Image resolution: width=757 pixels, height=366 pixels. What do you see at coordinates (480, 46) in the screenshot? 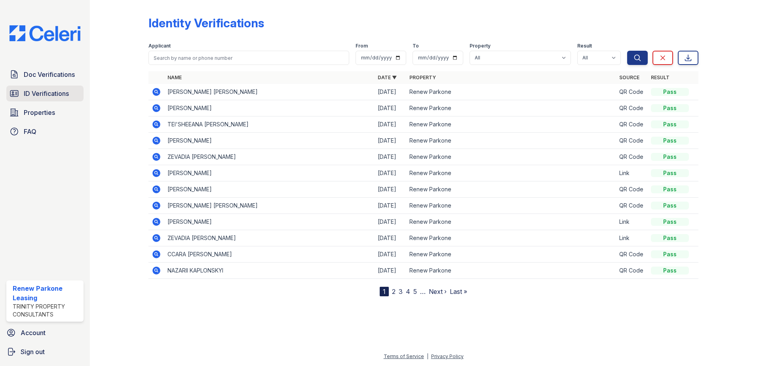
I see `label: Property` at bounding box center [480, 46].